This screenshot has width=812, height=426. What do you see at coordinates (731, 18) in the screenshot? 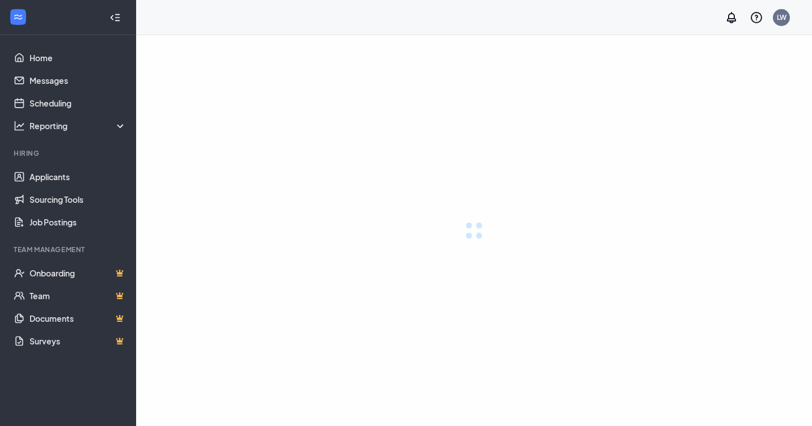
I see `svg: Notifications` at bounding box center [731, 18].